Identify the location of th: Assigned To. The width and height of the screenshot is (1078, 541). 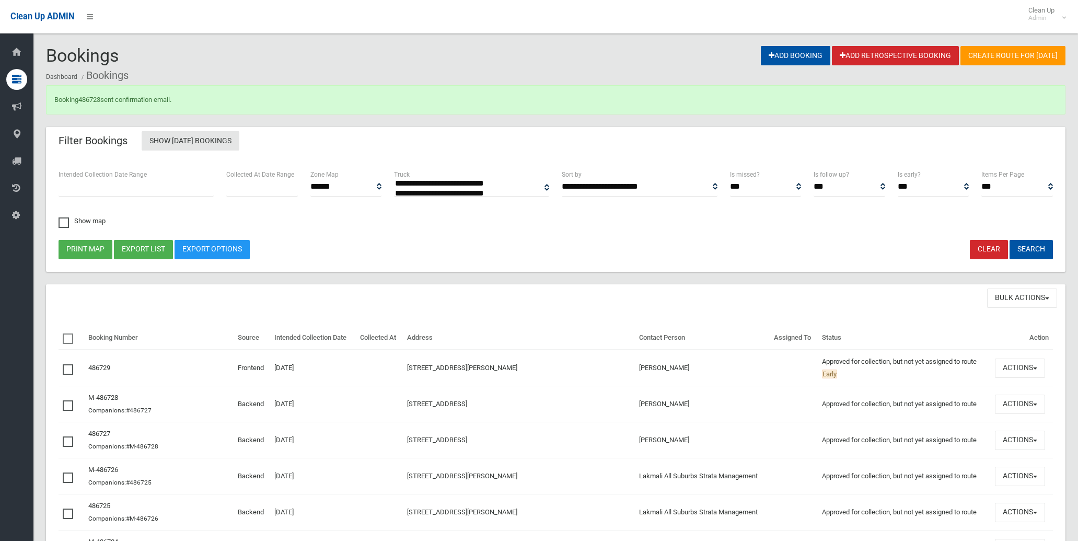
(793, 338).